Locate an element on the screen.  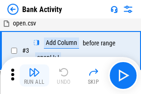
img: Skip is located at coordinates (93, 72).